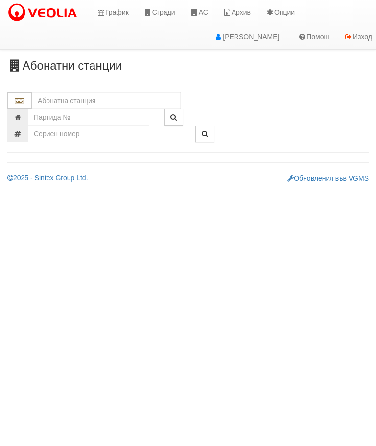 Image resolution: width=376 pixels, height=446 pixels. Describe the element at coordinates (48, 177) in the screenshot. I see `a: 2025 - Sintex Group Ltd.` at that location.